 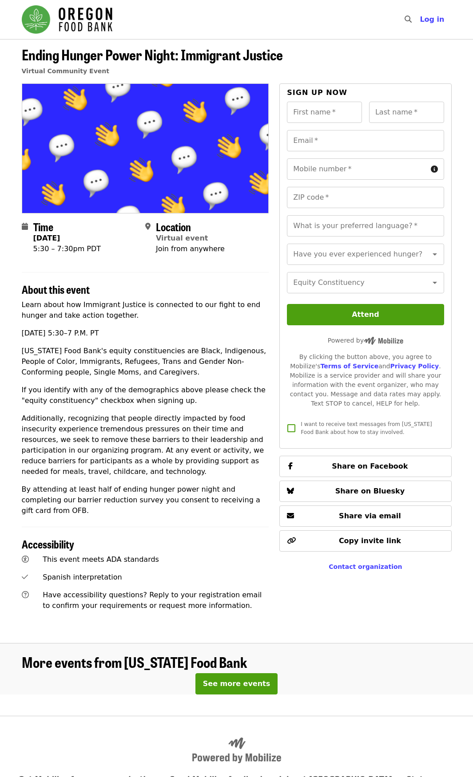 I want to click on button: Log in, so click(x=432, y=20).